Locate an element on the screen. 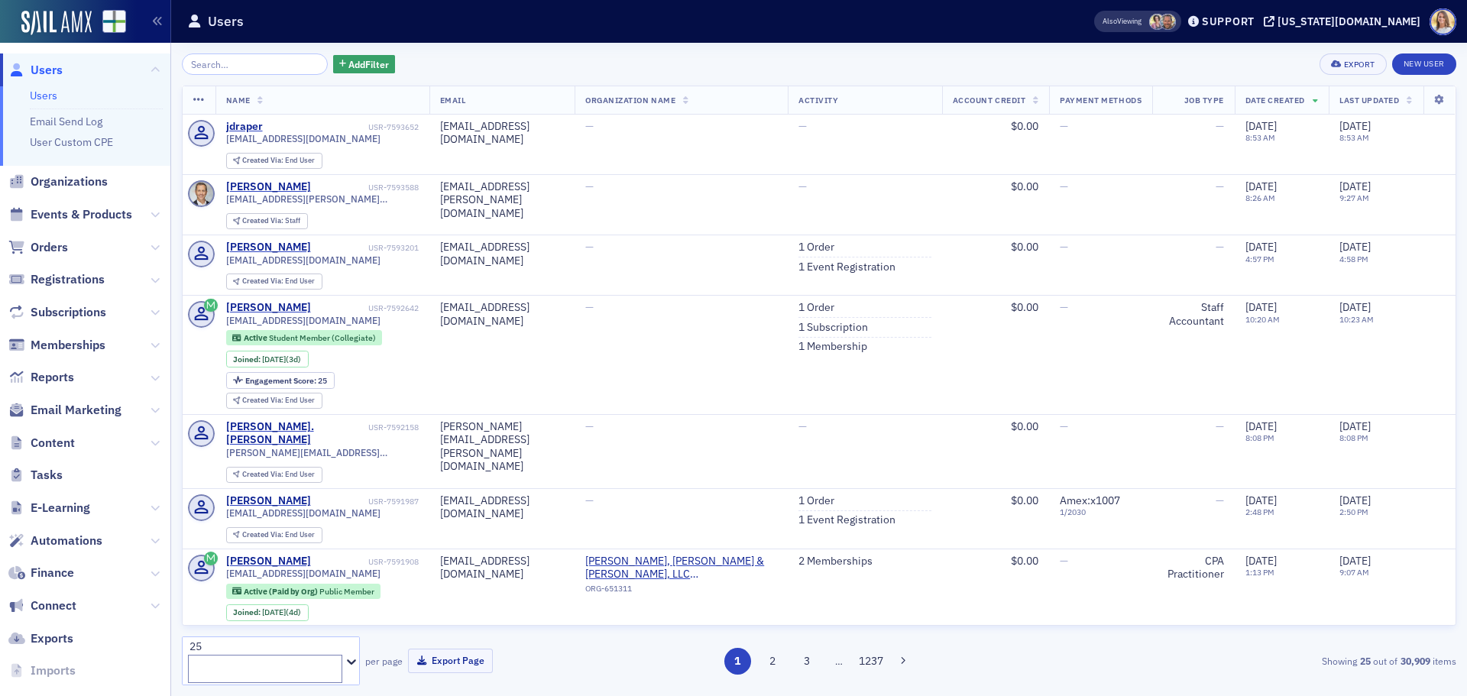 The width and height of the screenshot is (1467, 696). time: 9:07 AM is located at coordinates (1354, 572).